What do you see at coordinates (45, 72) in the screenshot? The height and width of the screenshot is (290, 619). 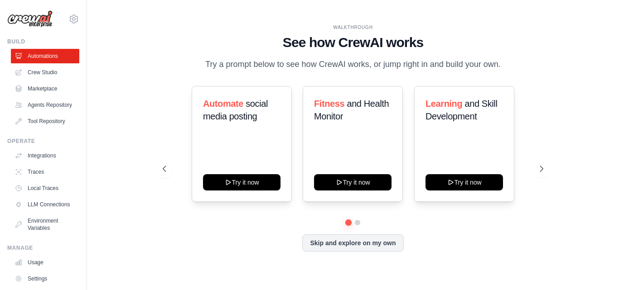 I see `a: Crew Studio` at bounding box center [45, 72].